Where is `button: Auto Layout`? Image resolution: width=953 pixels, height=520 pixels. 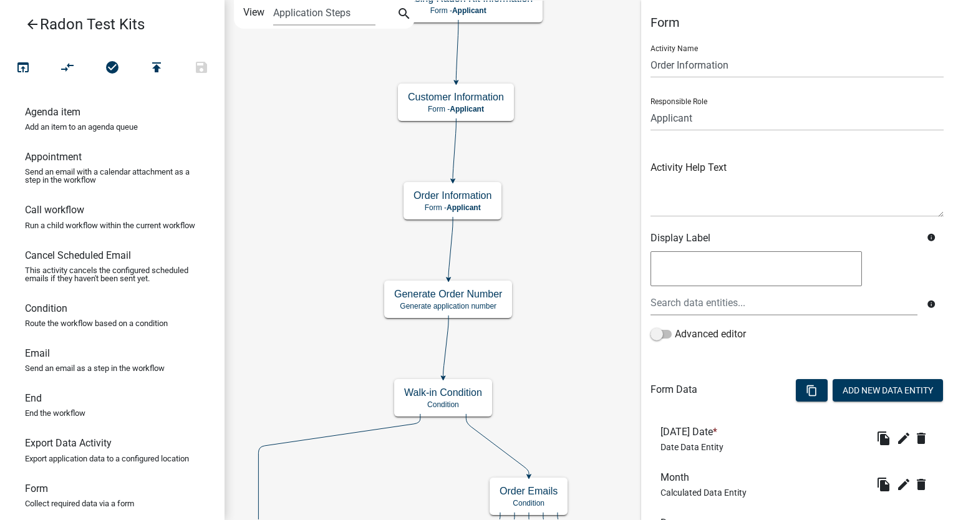 button: Auto Layout is located at coordinates (67, 68).